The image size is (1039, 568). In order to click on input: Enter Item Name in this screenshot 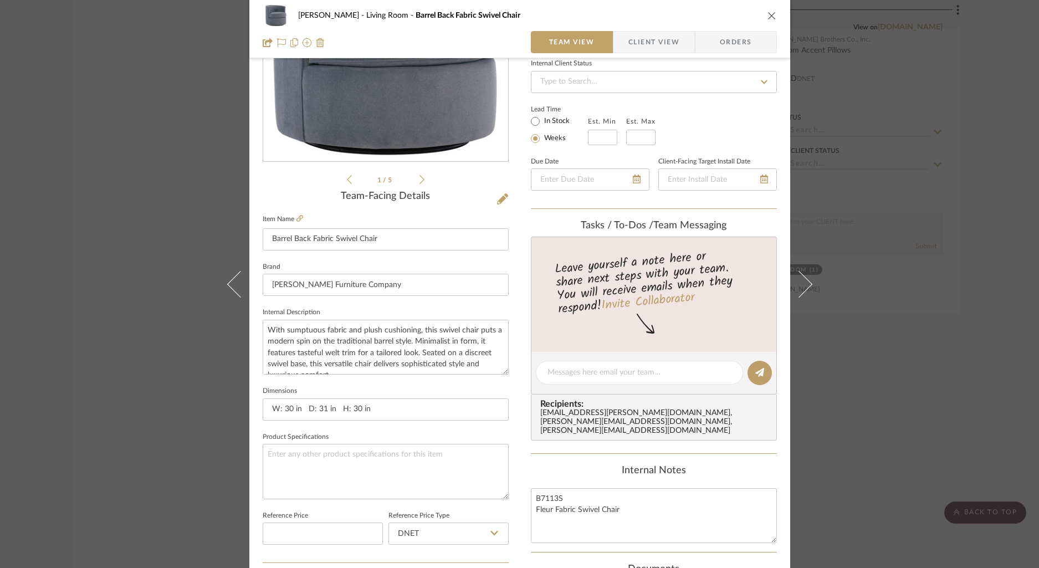, I will do `click(386, 239)`.